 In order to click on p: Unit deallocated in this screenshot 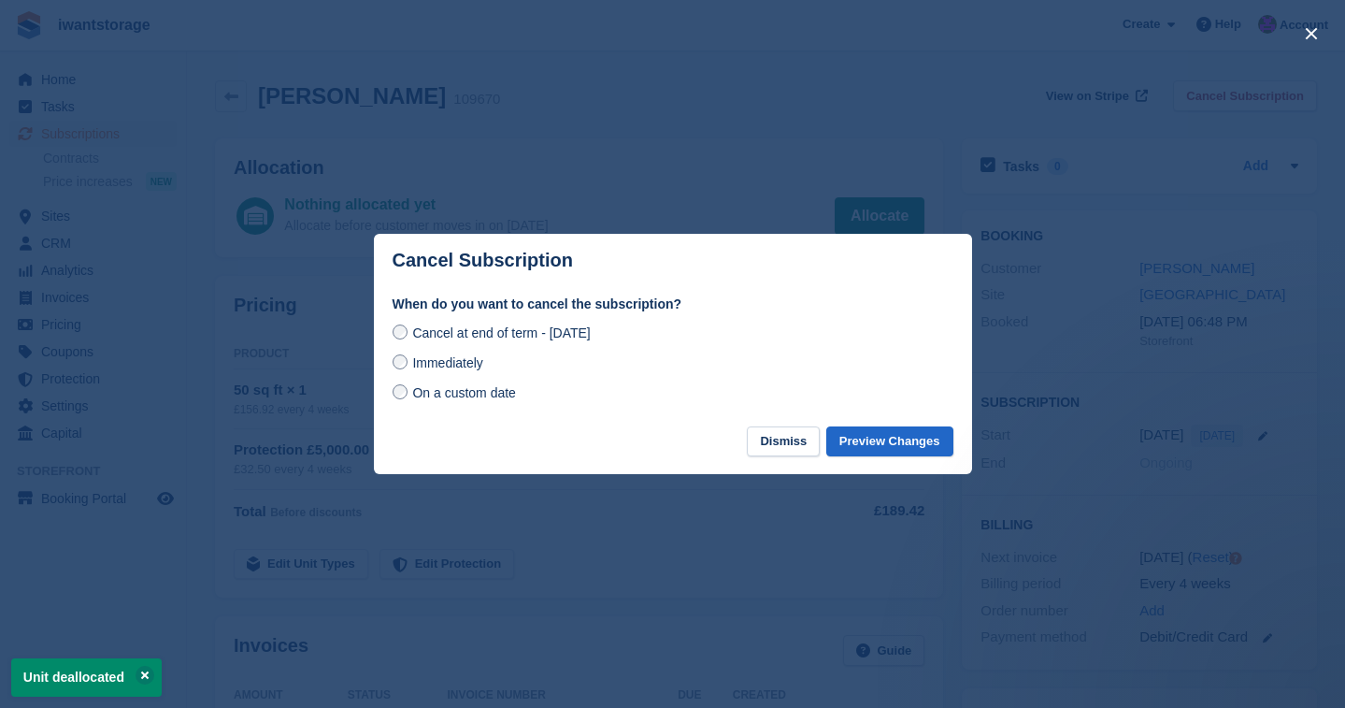, I will do `click(86, 677)`.